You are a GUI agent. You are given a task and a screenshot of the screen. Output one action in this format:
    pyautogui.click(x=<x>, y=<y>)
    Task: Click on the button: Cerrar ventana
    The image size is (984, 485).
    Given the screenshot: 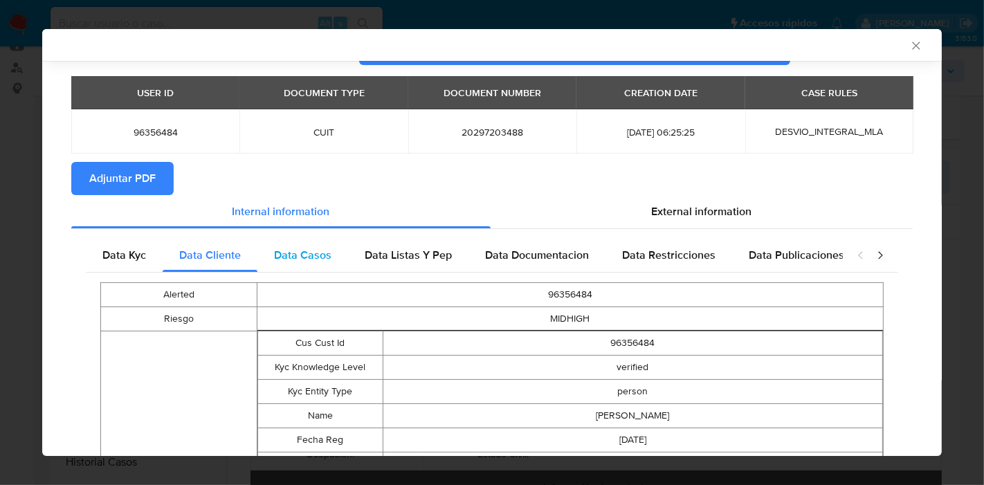 What is the action you would take?
    pyautogui.click(x=916, y=45)
    